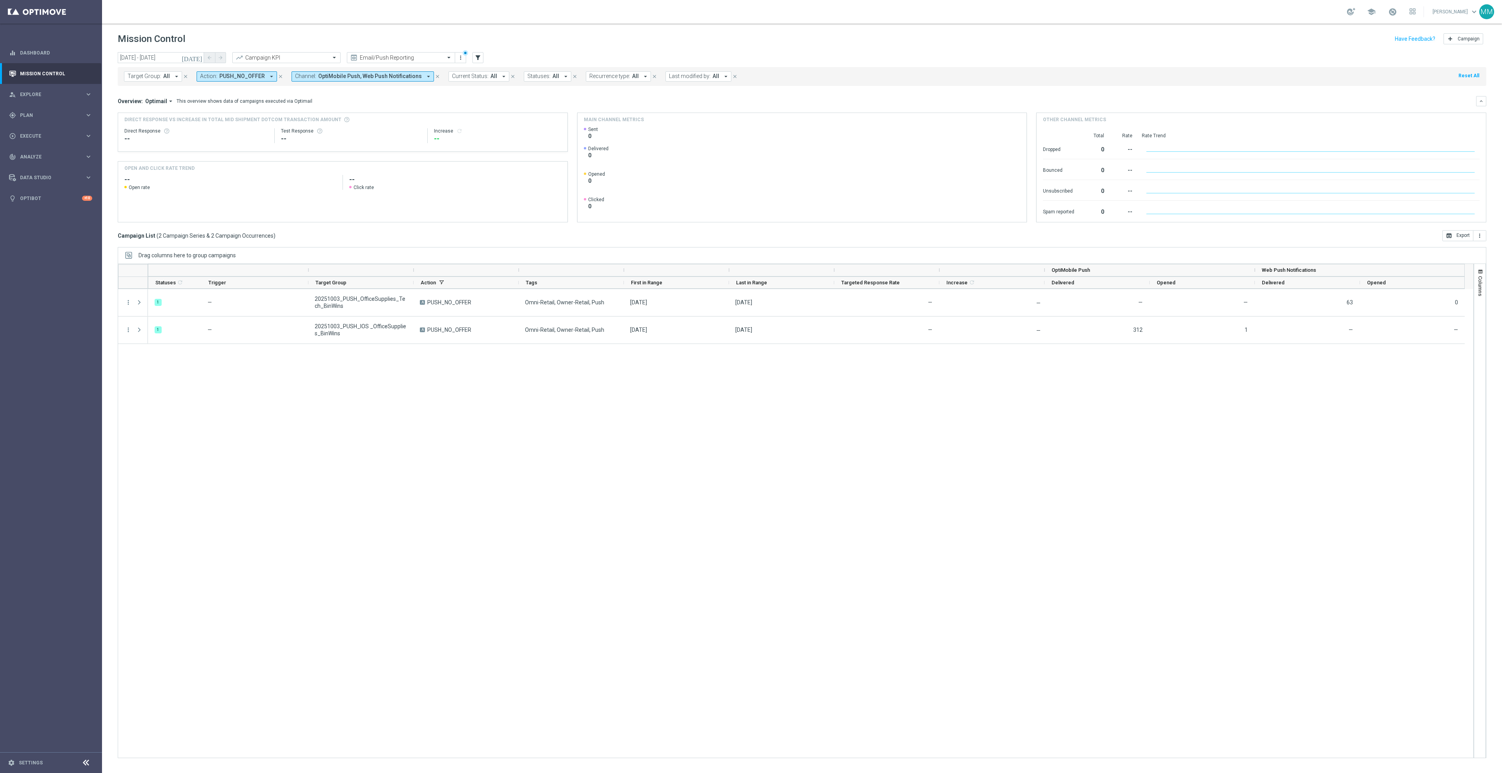 The image size is (1502, 773). What do you see at coordinates (130, 101) in the screenshot?
I see `h3: Overview:` at bounding box center [130, 101].